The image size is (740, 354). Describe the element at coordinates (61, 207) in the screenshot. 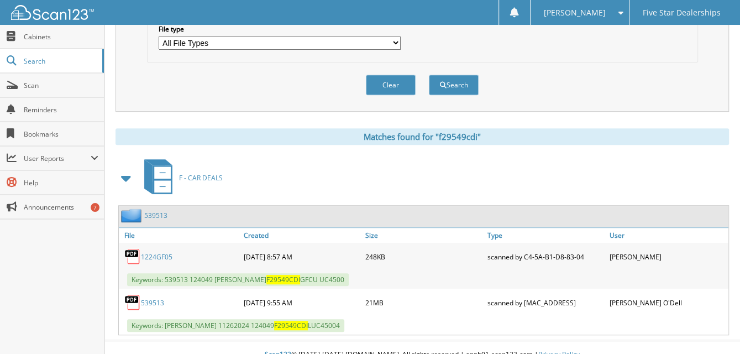

I see `span: Announcements` at that location.